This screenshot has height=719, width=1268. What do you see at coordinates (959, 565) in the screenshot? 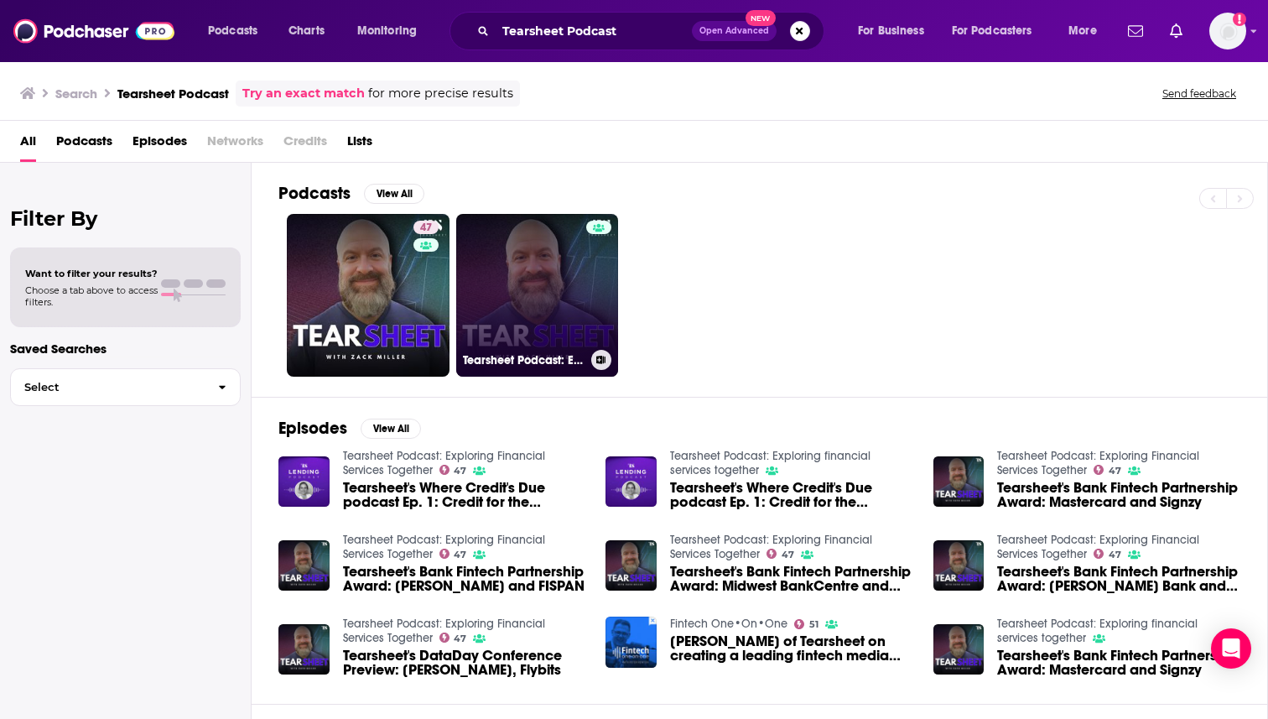
I see `img: Tearsheet's Bank Fintech Partnership Award: Sutton Bank and Marqeta` at bounding box center [959, 565].